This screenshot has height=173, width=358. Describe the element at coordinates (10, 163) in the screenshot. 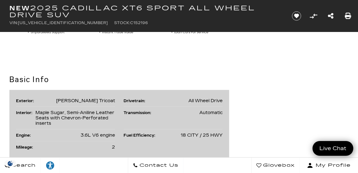

I see `img: Opt-Out Icon` at that location.